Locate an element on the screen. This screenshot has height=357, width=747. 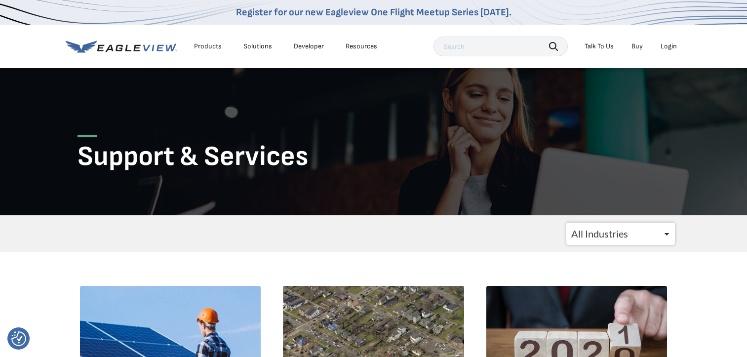
a: Buy is located at coordinates (637, 46).